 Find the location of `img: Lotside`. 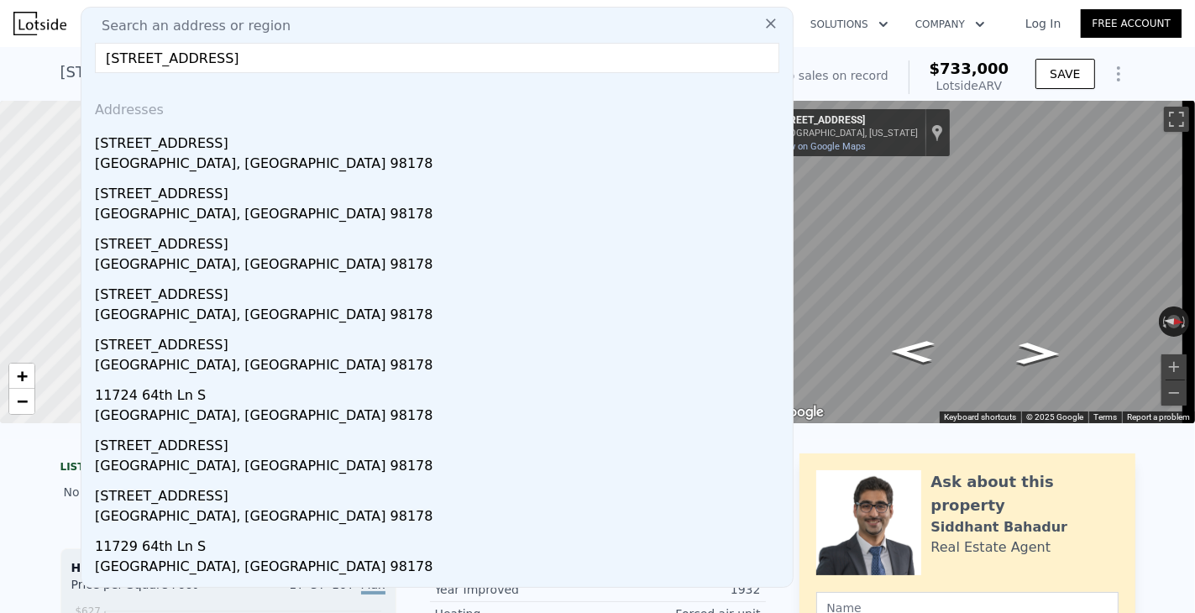

img: Lotside is located at coordinates (39, 24).